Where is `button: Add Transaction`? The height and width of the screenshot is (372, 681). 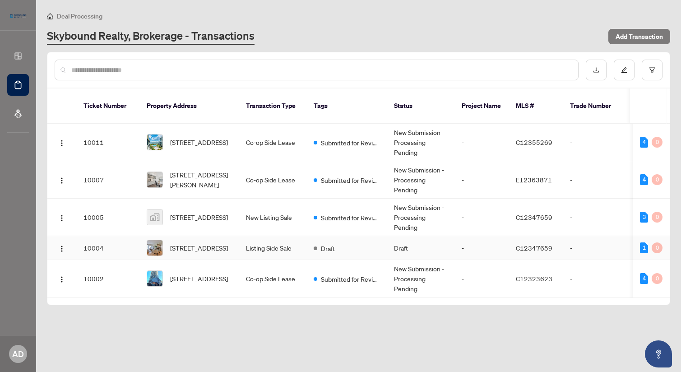
button: Add Transaction is located at coordinates (639, 37).